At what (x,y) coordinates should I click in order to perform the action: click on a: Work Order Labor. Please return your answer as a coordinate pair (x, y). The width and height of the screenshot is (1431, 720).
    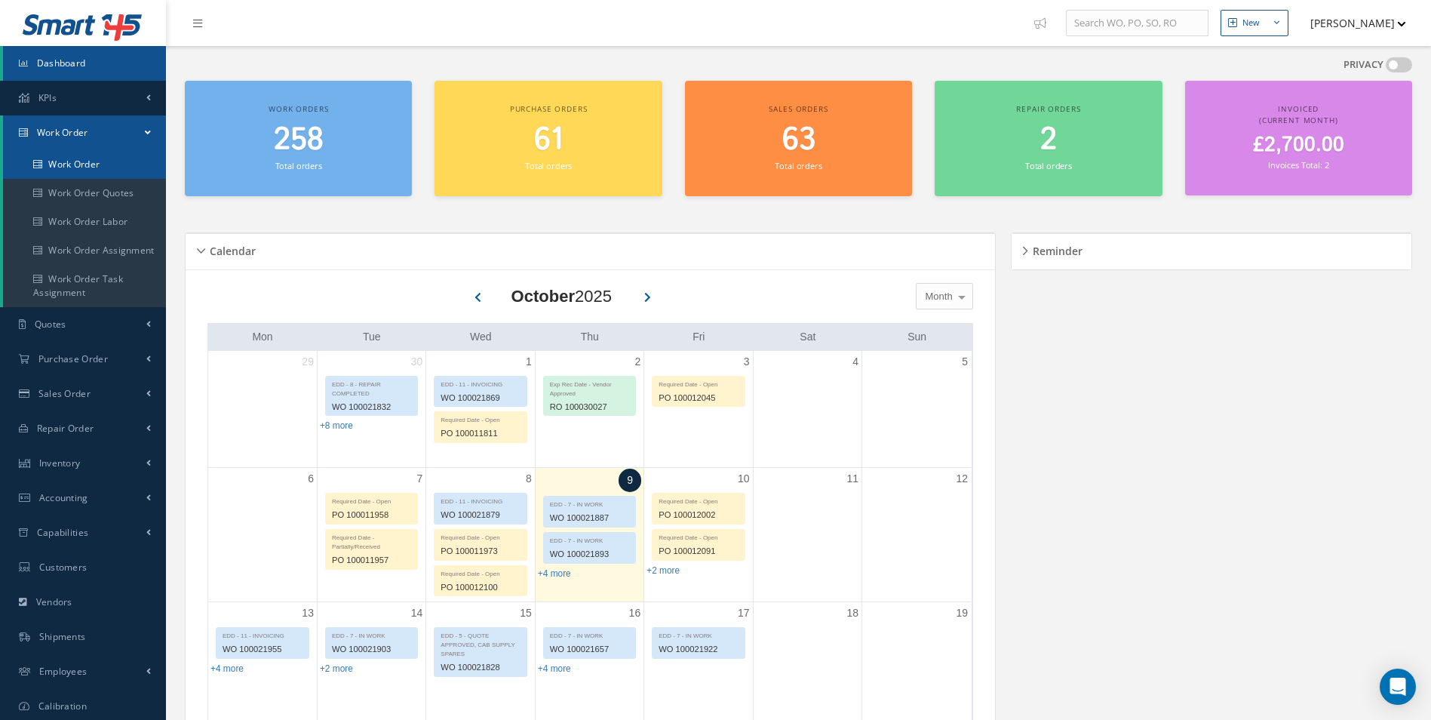
    Looking at the image, I should click on (84, 222).